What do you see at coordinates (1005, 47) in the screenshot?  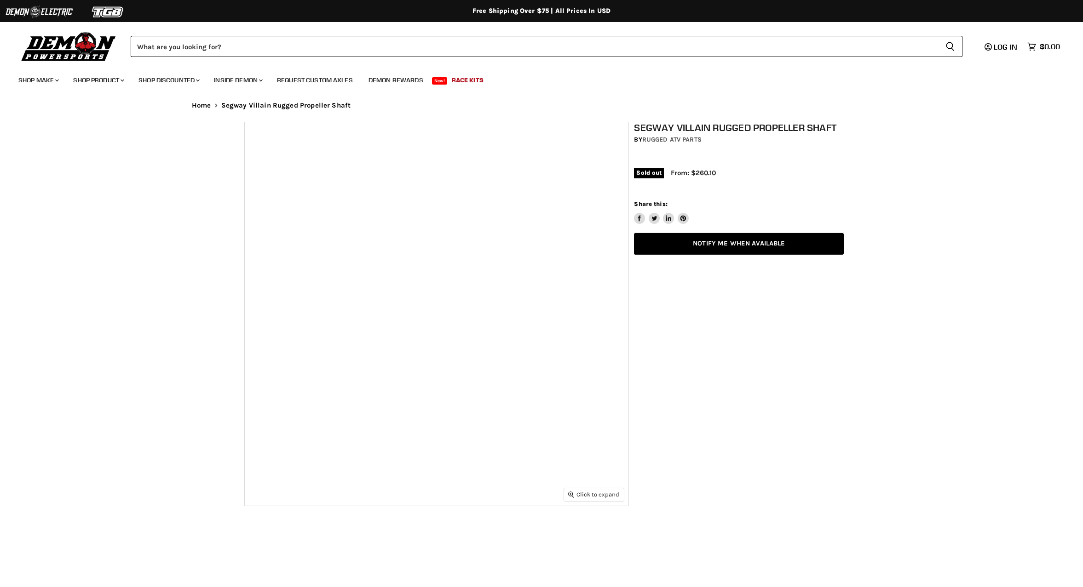 I see `span: Log in` at bounding box center [1005, 47].